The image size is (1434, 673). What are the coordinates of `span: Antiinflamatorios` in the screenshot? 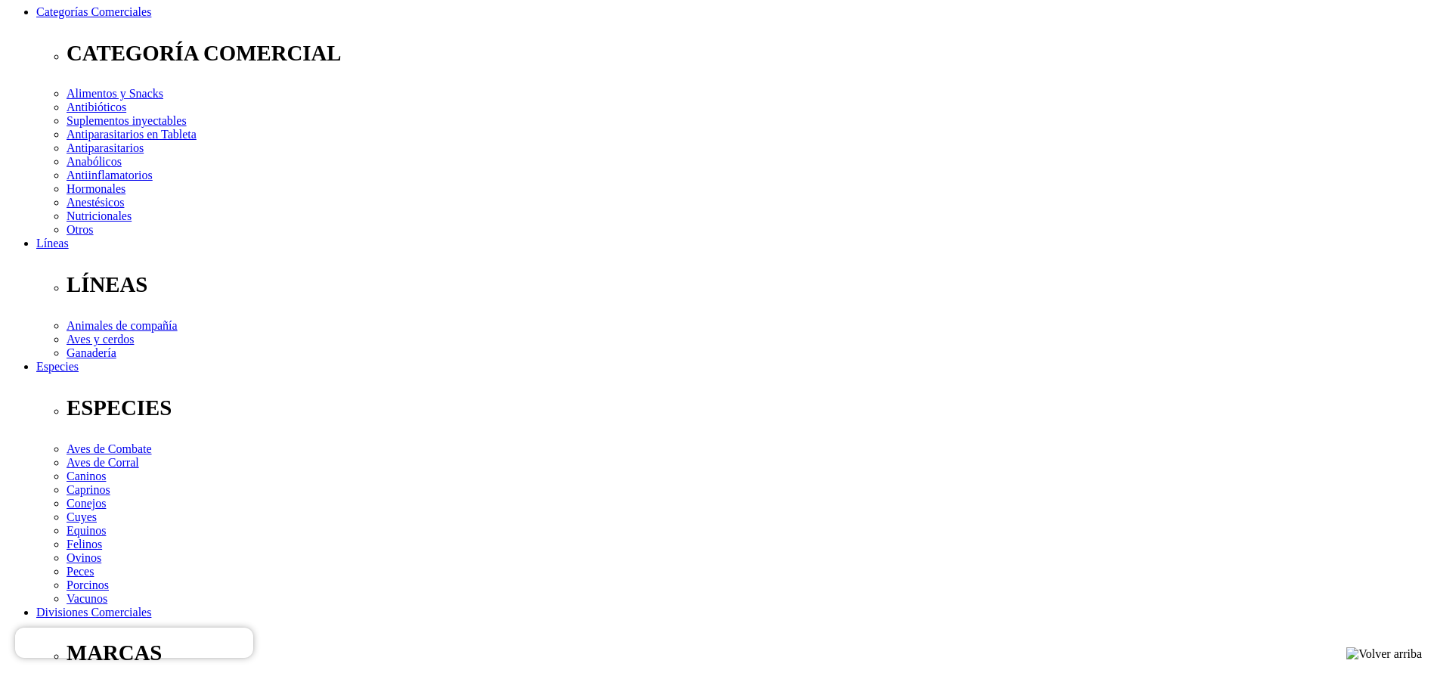 It's located at (110, 175).